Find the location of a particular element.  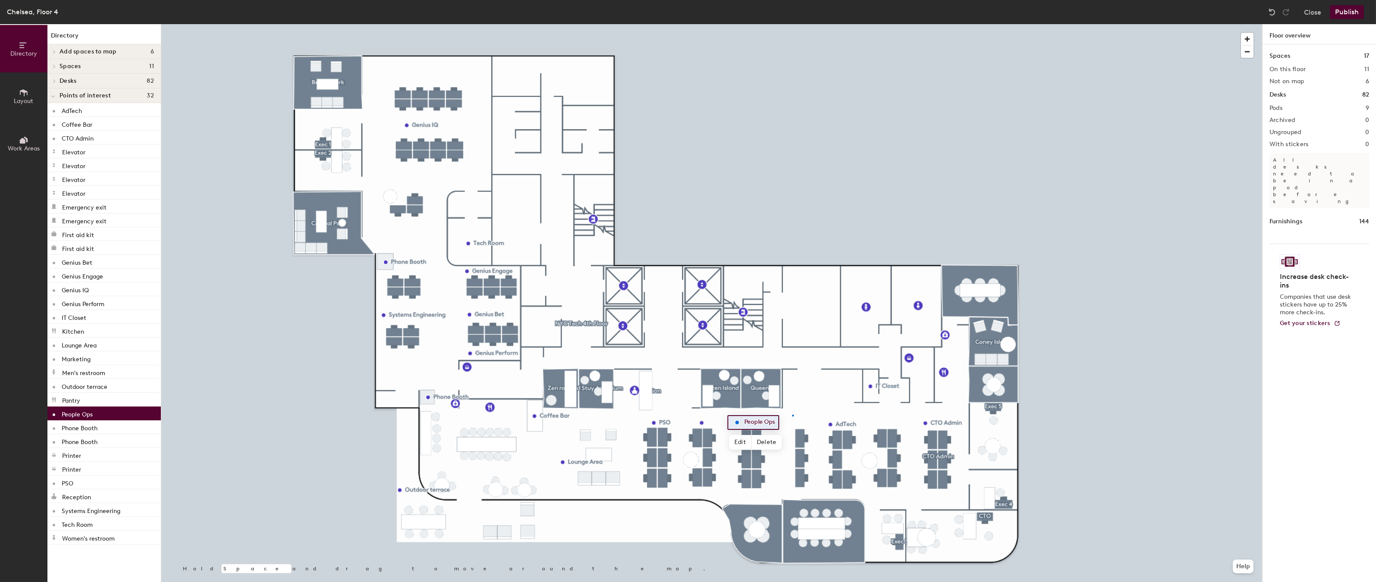

p: Genius IQ is located at coordinates (75, 289).